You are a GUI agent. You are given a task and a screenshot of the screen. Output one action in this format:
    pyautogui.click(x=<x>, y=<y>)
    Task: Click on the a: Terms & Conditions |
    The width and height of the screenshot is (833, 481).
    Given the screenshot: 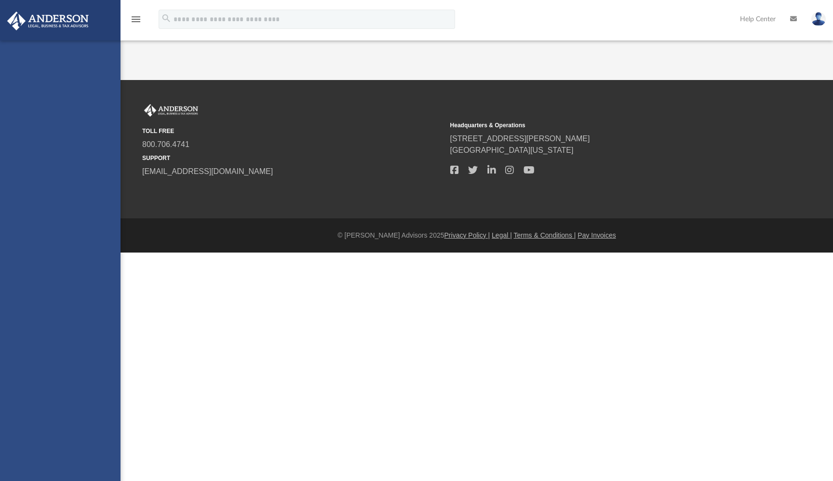 What is the action you would take?
    pyautogui.click(x=544, y=235)
    